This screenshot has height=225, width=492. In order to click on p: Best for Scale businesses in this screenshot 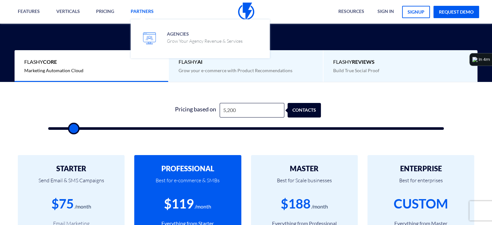, I will do `click(304, 183)`.